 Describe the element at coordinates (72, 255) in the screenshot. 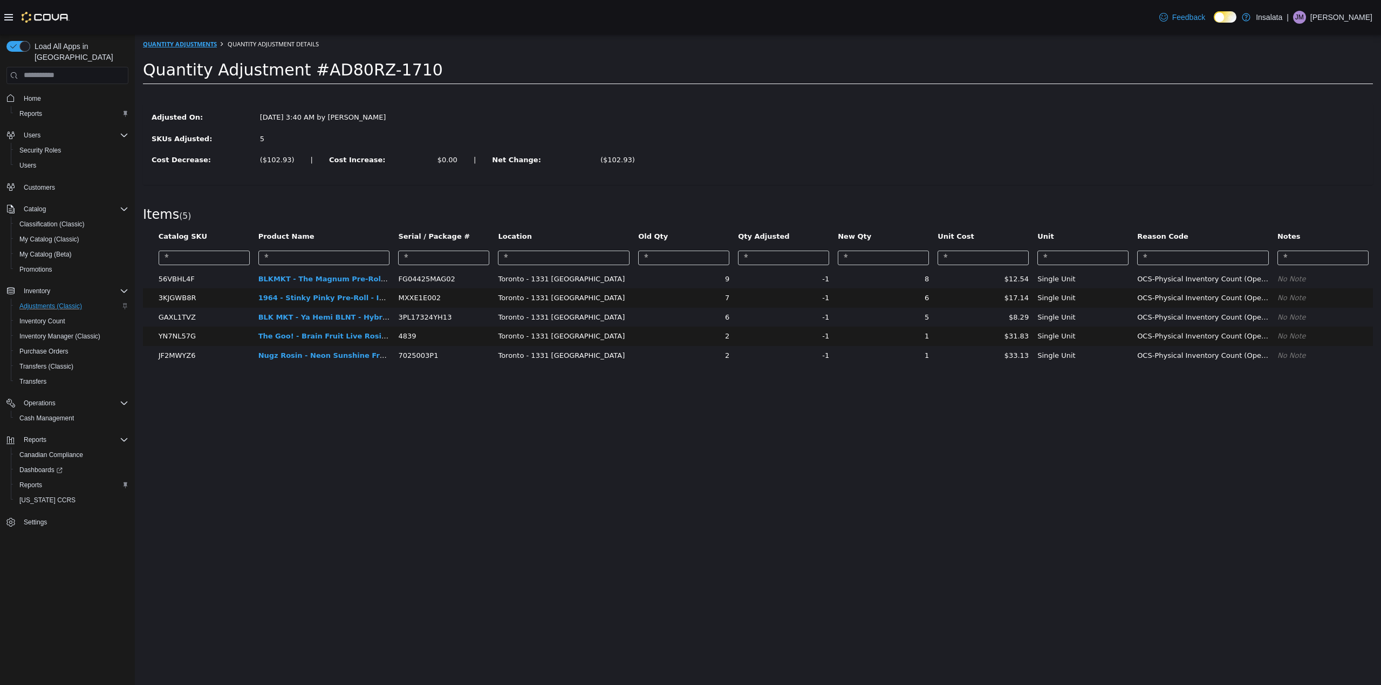

I see `button: My Catalog (Beta)` at that location.